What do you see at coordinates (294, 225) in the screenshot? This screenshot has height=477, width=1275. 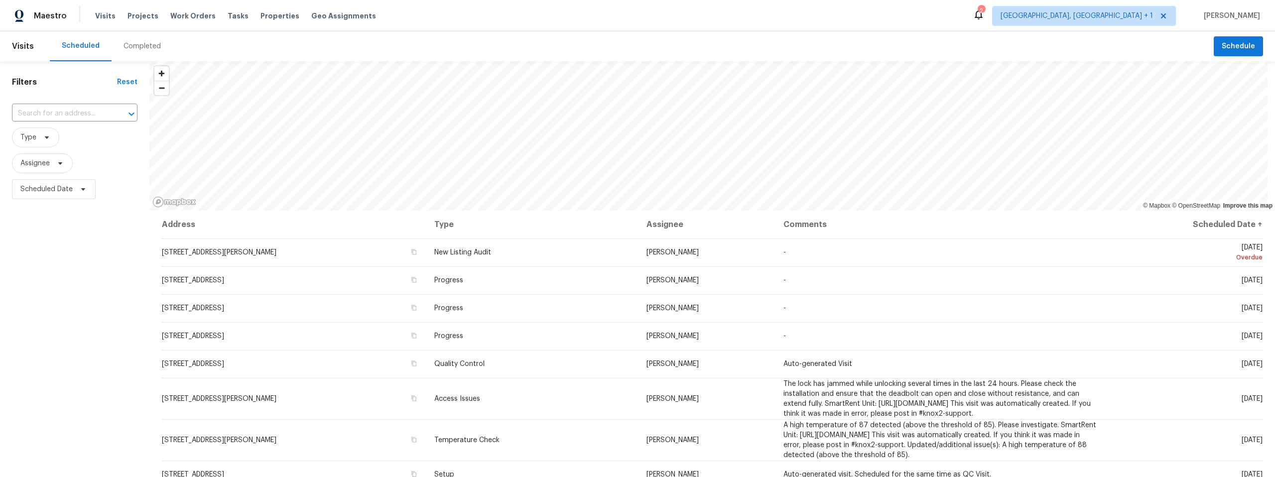 I see `th: Address` at bounding box center [294, 225].